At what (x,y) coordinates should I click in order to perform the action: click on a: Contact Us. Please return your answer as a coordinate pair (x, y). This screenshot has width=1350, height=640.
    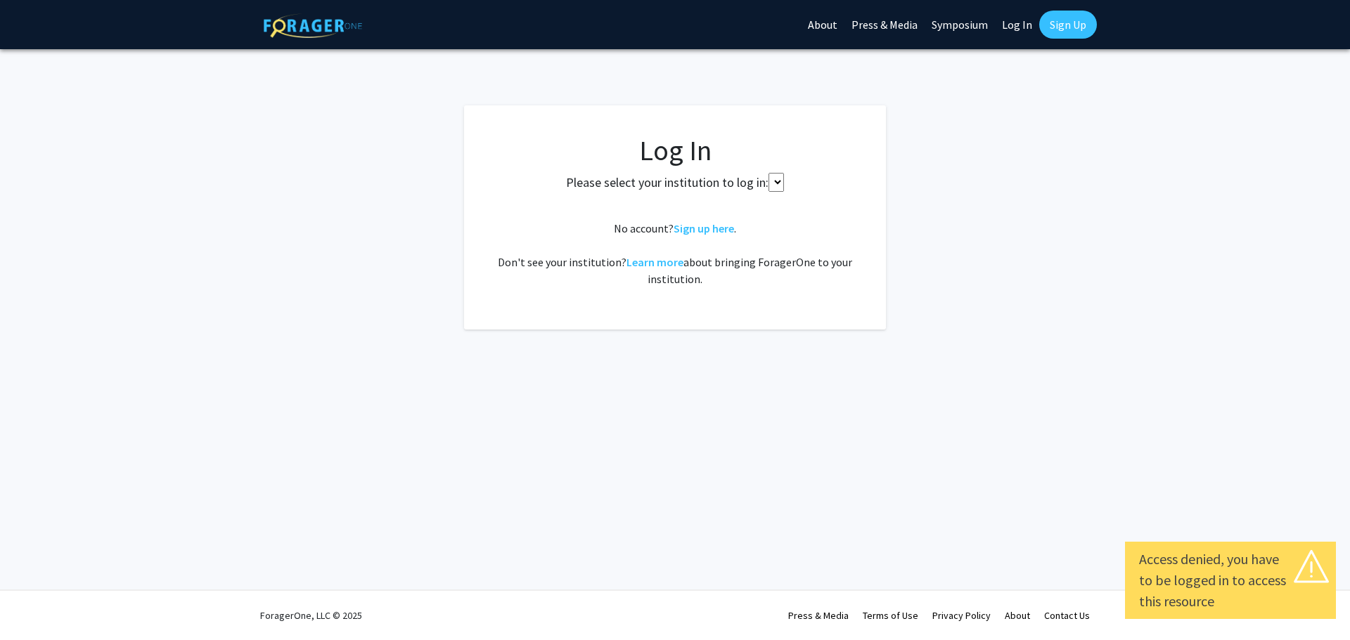
    Looking at the image, I should click on (1067, 616).